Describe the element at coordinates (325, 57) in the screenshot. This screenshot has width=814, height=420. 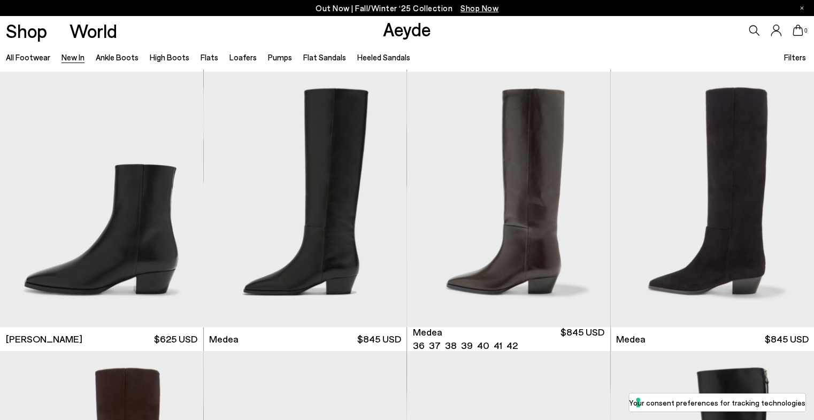
I see `a: Flat Sandals` at that location.